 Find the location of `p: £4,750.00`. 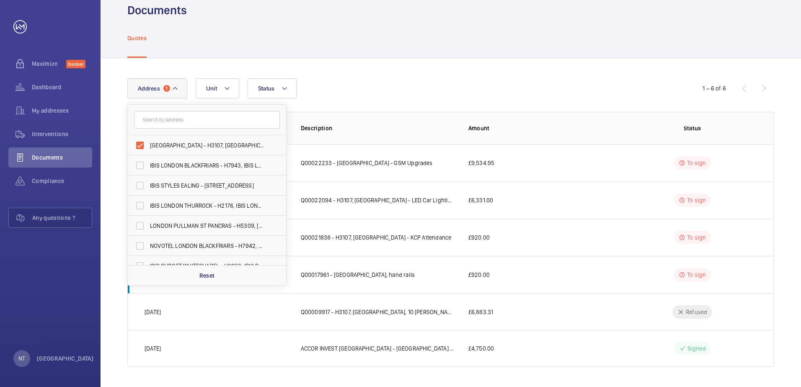

p: £4,750.00 is located at coordinates (481, 348).